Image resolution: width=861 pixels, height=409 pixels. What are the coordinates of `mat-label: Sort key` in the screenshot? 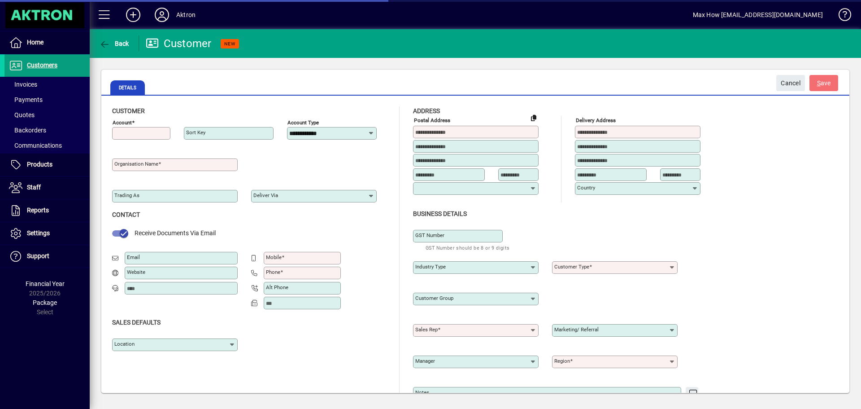 It's located at (196, 132).